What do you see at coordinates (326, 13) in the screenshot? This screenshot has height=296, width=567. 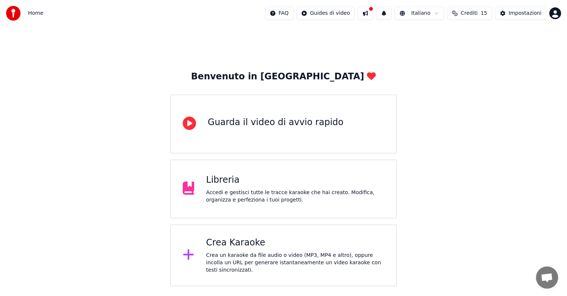 I see `button: Guides di video` at bounding box center [326, 13].